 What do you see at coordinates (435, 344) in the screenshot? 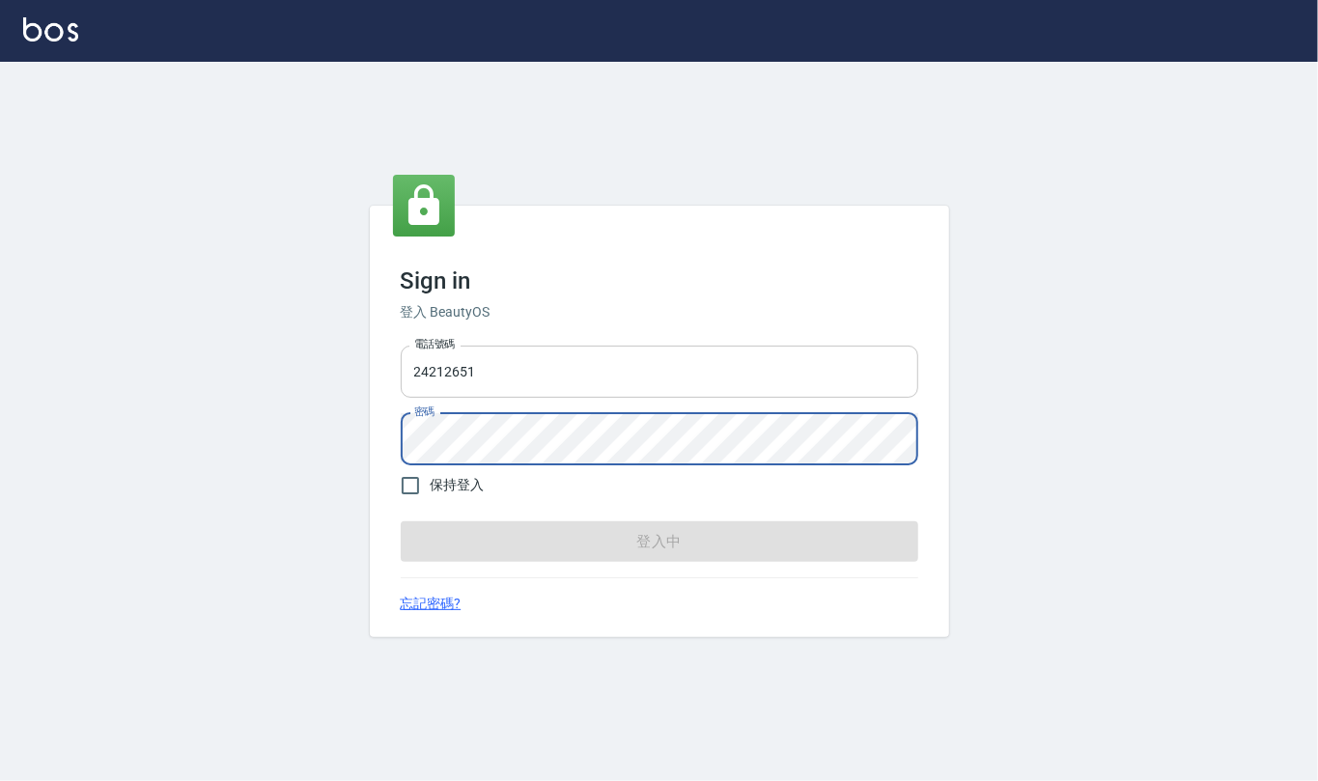
I see `label: 電話號碼` at bounding box center [435, 344].